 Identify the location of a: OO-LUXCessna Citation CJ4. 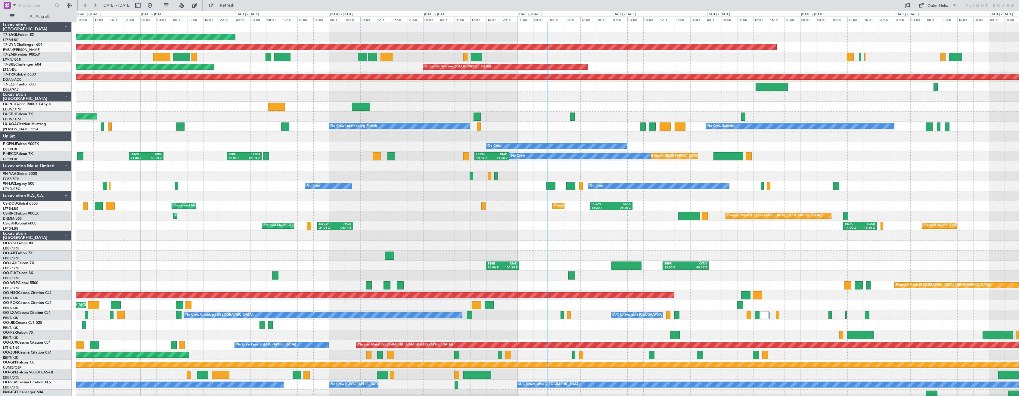
(27, 343).